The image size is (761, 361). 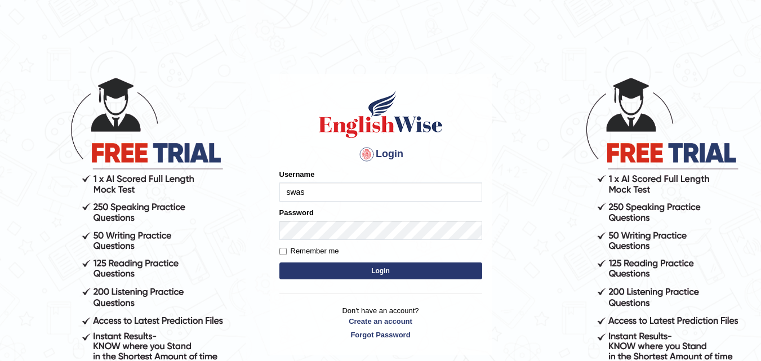 What do you see at coordinates (283, 251) in the screenshot?
I see `input: Remember me` at bounding box center [283, 251].